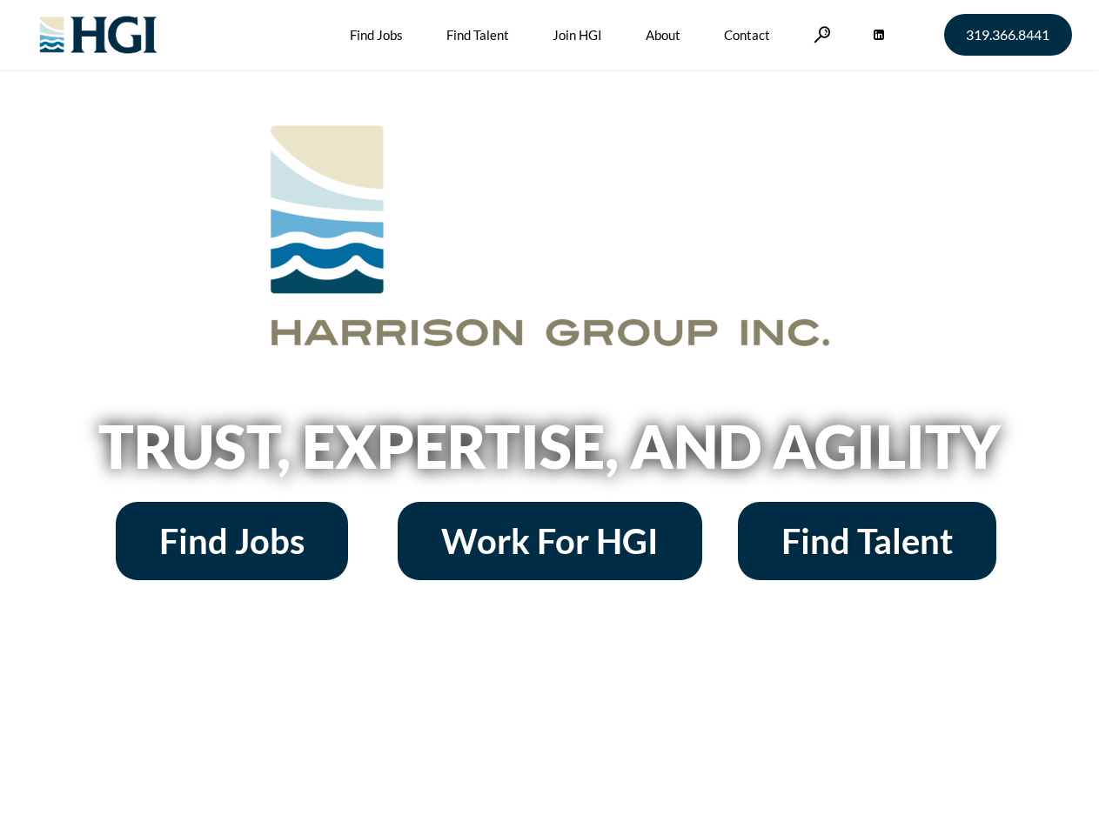  I want to click on span: Find Talent, so click(866, 541).